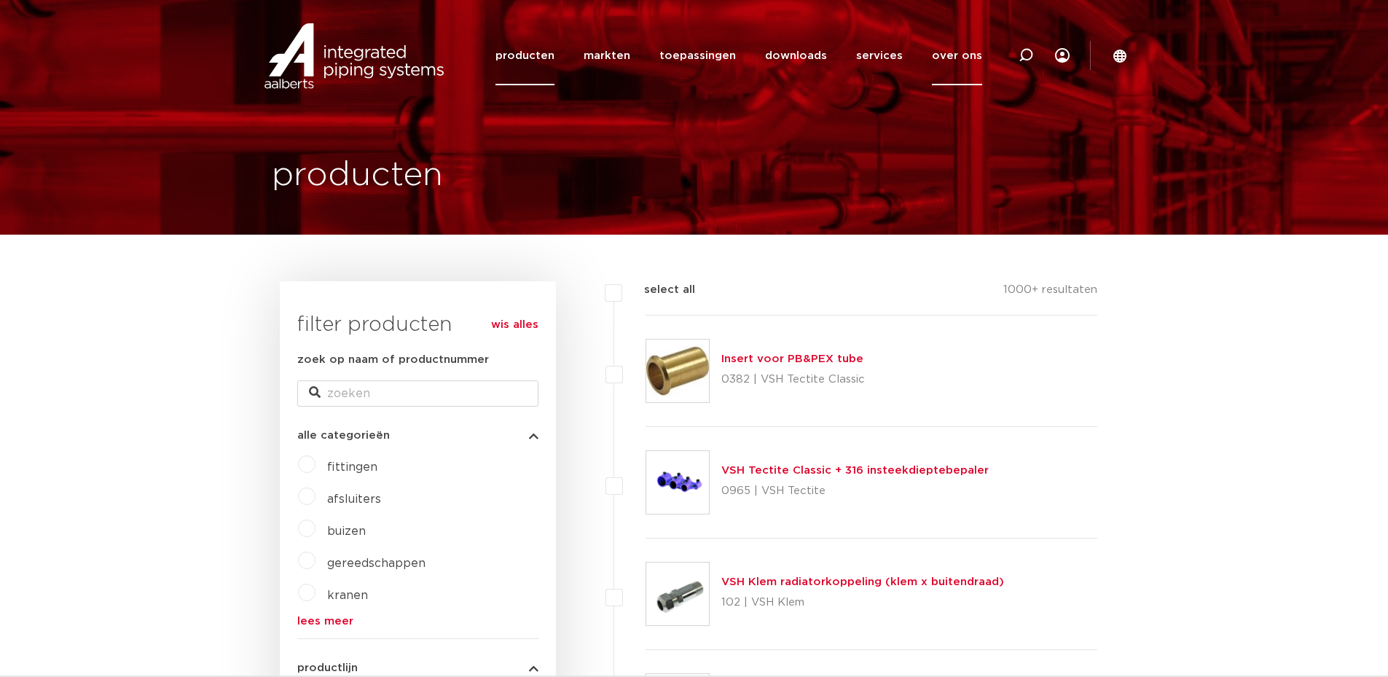 The height and width of the screenshot is (677, 1388). What do you see at coordinates (376, 563) in the screenshot?
I see `a: gereedschappen` at bounding box center [376, 563].